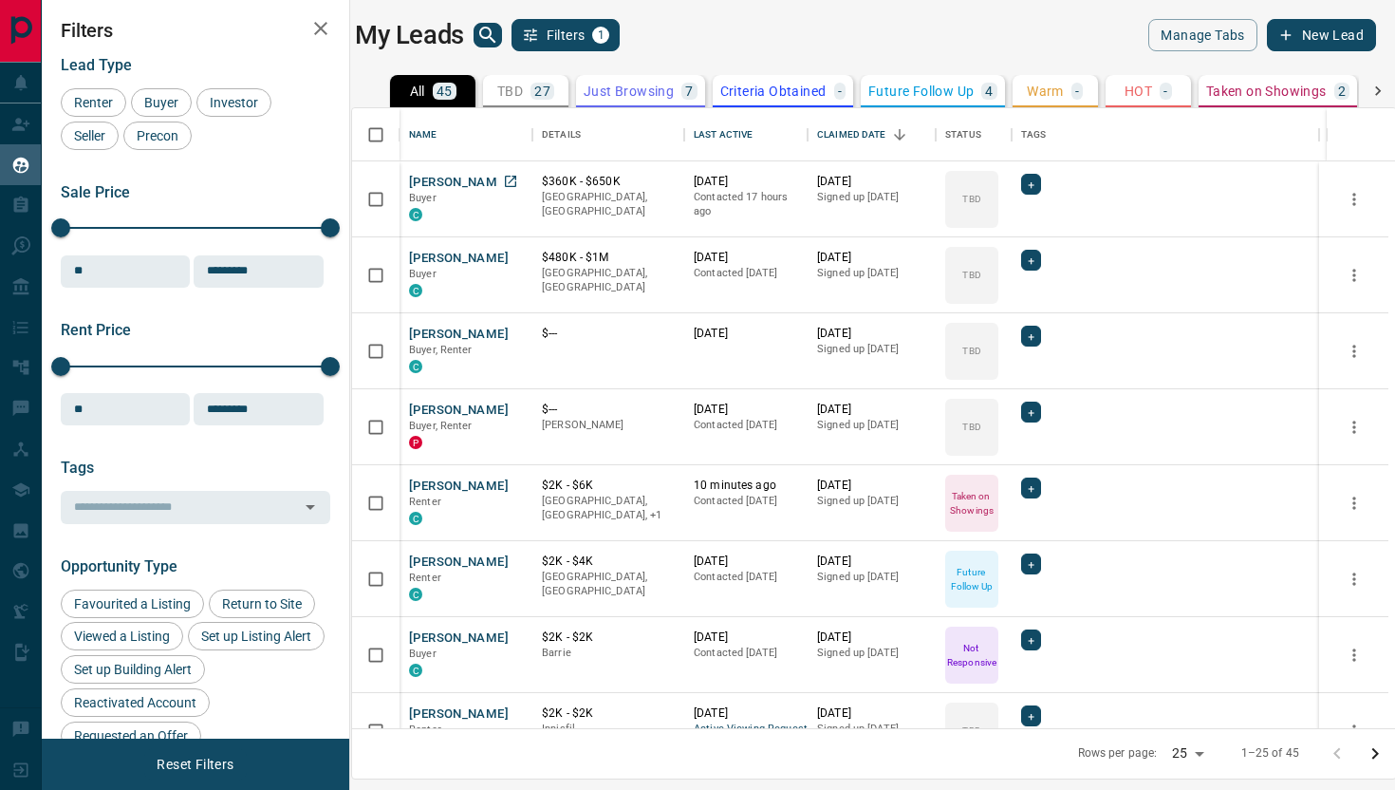 The image size is (1395, 790). What do you see at coordinates (1342, 91) in the screenshot?
I see `p: 2` at bounding box center [1342, 91].